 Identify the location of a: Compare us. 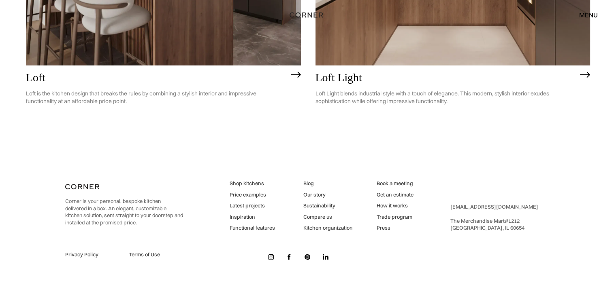
(328, 217).